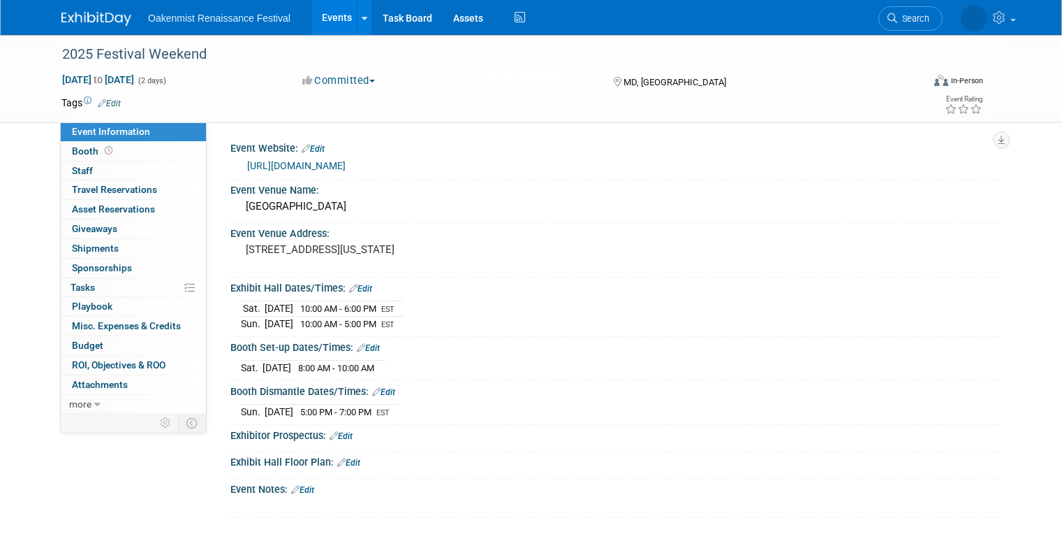 Image resolution: width=1062 pixels, height=553 pixels. I want to click on div: 2025 Festival Weekend, so click(481, 54).